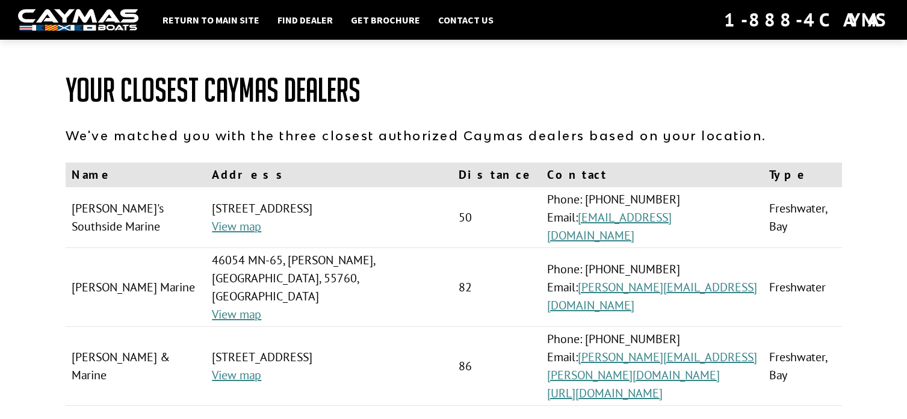 Image resolution: width=907 pixels, height=419 pixels. What do you see at coordinates (329, 175) in the screenshot?
I see `th: Address` at bounding box center [329, 175].